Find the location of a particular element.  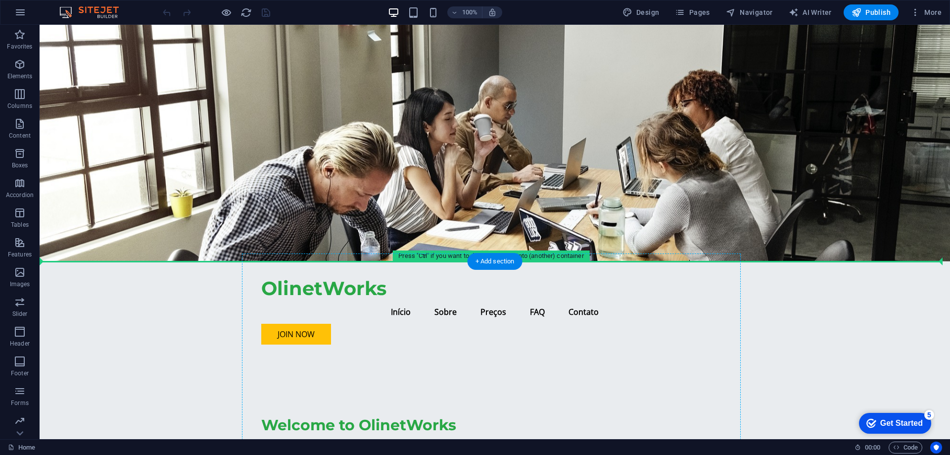

button: AI Writer is located at coordinates (810, 12).